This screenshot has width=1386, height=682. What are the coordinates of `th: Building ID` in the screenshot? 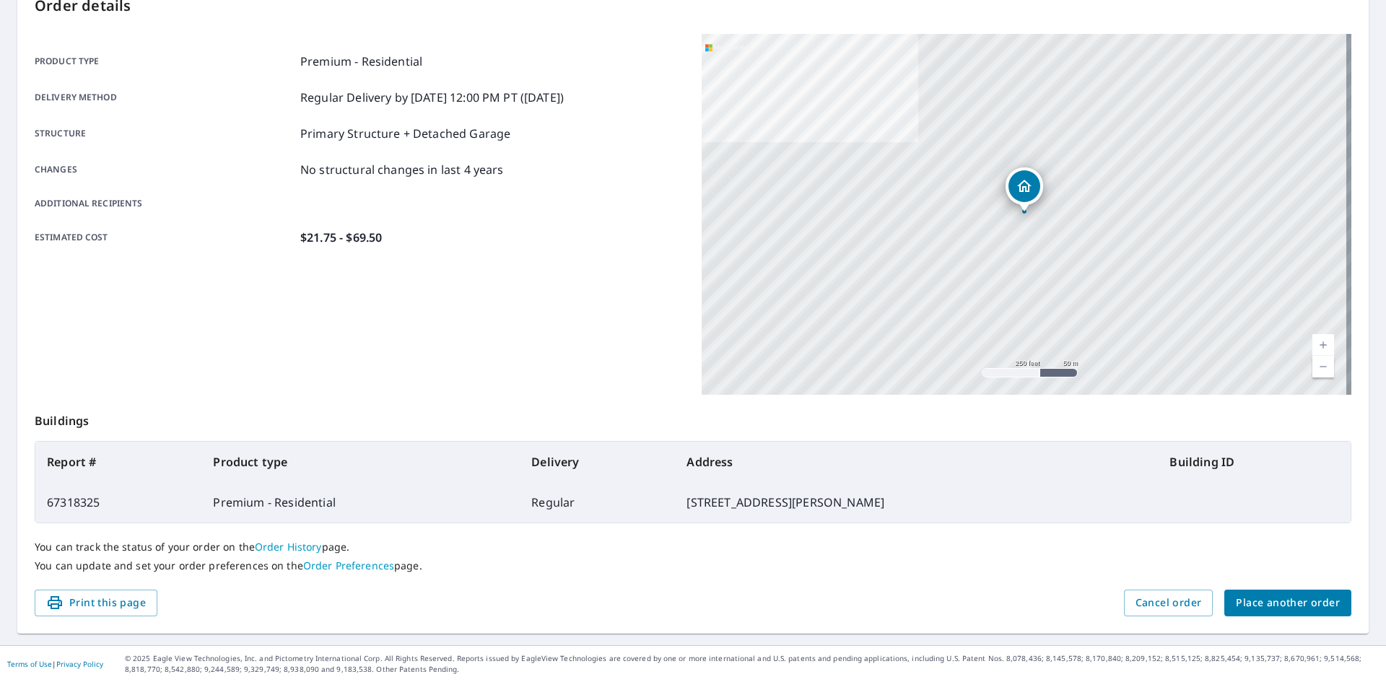 It's located at (1254, 462).